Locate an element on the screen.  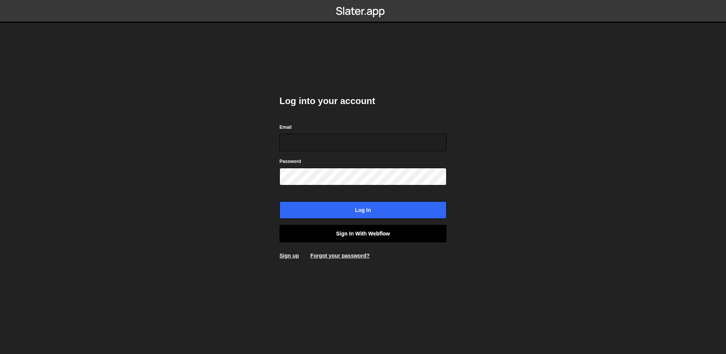
a: Sign up is located at coordinates (289, 255).